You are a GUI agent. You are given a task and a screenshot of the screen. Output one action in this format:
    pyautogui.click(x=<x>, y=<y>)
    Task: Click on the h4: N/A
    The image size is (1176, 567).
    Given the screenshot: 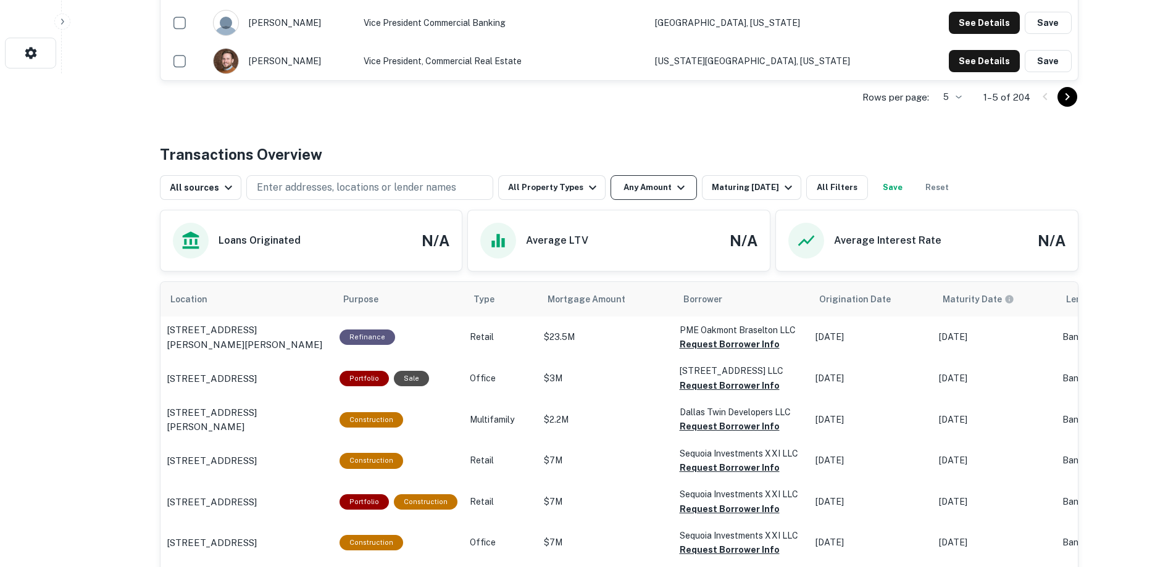 What is the action you would take?
    pyautogui.click(x=743, y=241)
    